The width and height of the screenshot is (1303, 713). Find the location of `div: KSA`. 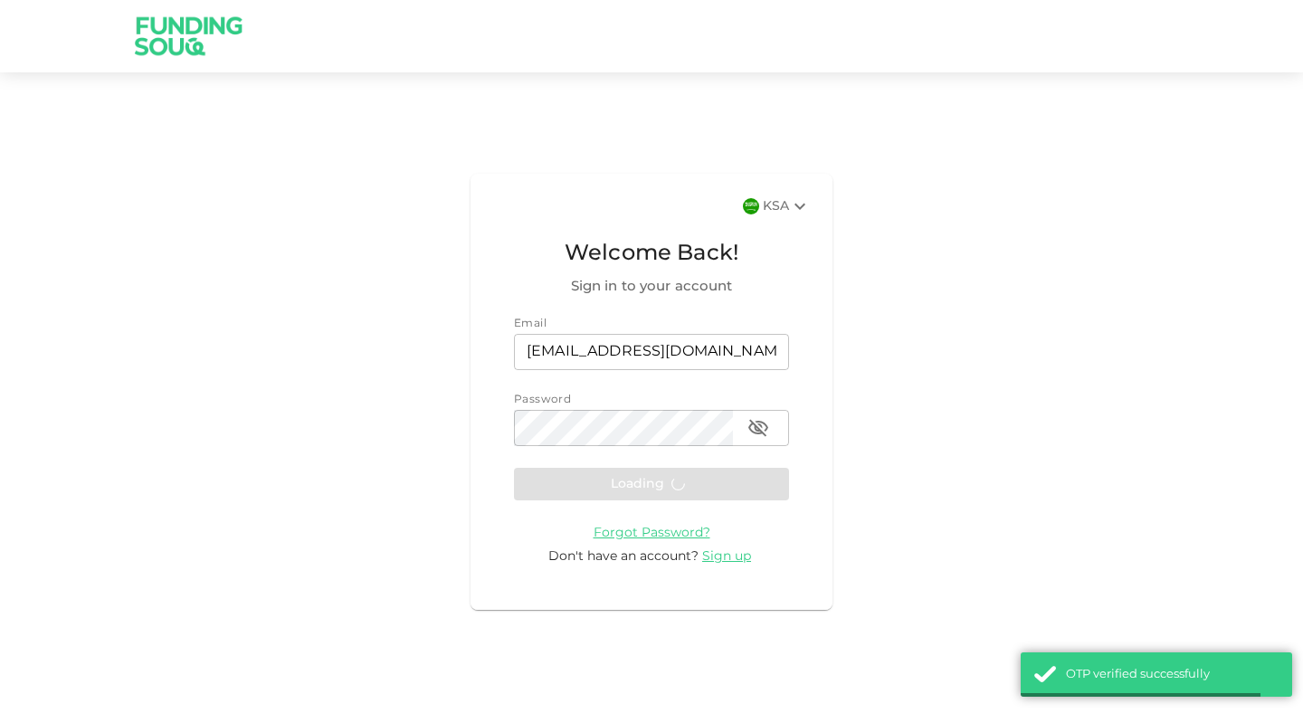

div: KSA is located at coordinates (786, 206).